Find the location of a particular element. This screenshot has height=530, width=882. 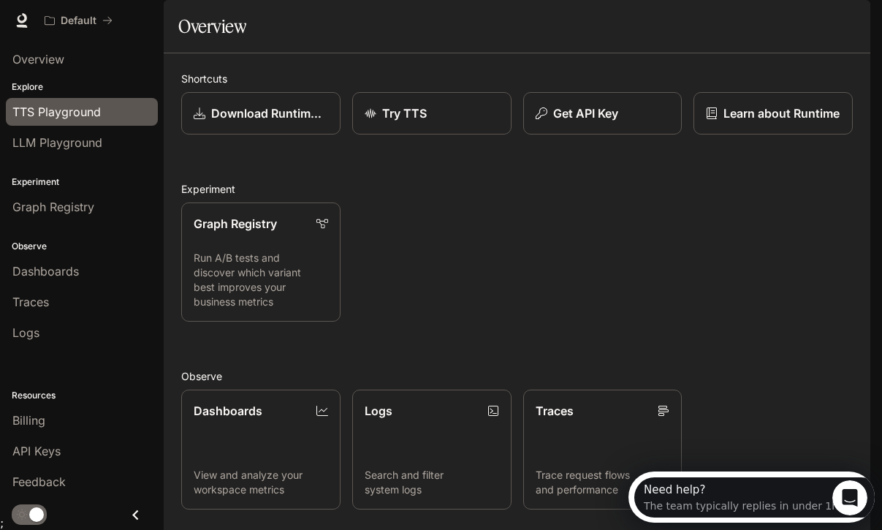

a: Graph RegistryRun A/B tests and discover which variant best improves your business metrics is located at coordinates (261, 262).